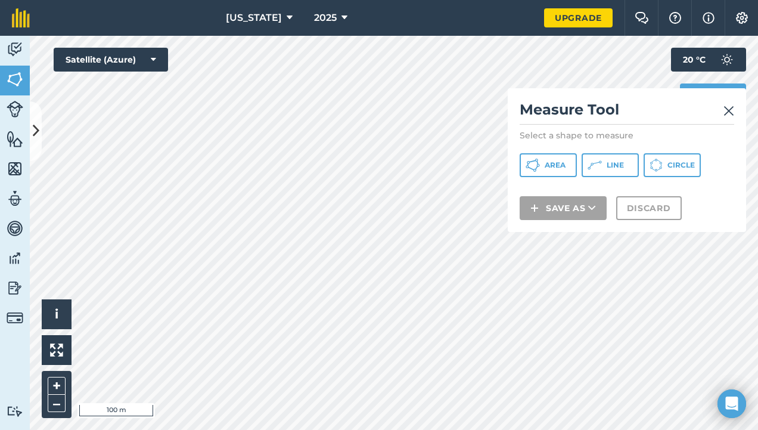 This screenshot has width=758, height=430. Describe the element at coordinates (709, 18) in the screenshot. I see `img: svg+xml;base64,PHN2ZyB4bWxucz0iaHR0cDovL3d3dy53My5vcmcvMjAwMC9zdmciIHdpZHRoPSIxNyIgaGVpZ2h0PSIxNy...` at that location.